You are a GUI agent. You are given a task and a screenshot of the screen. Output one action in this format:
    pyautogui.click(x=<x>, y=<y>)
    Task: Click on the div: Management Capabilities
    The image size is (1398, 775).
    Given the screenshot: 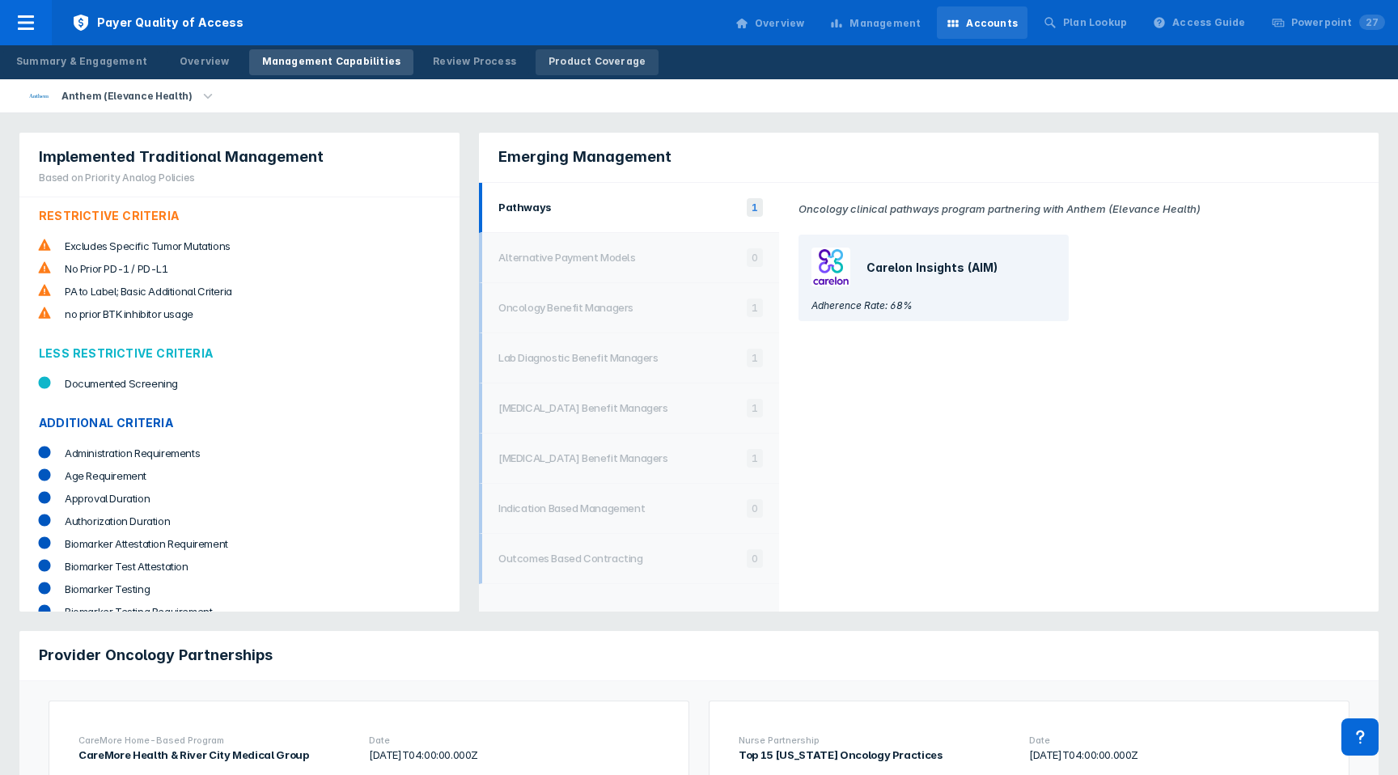 What is the action you would take?
    pyautogui.click(x=332, y=61)
    